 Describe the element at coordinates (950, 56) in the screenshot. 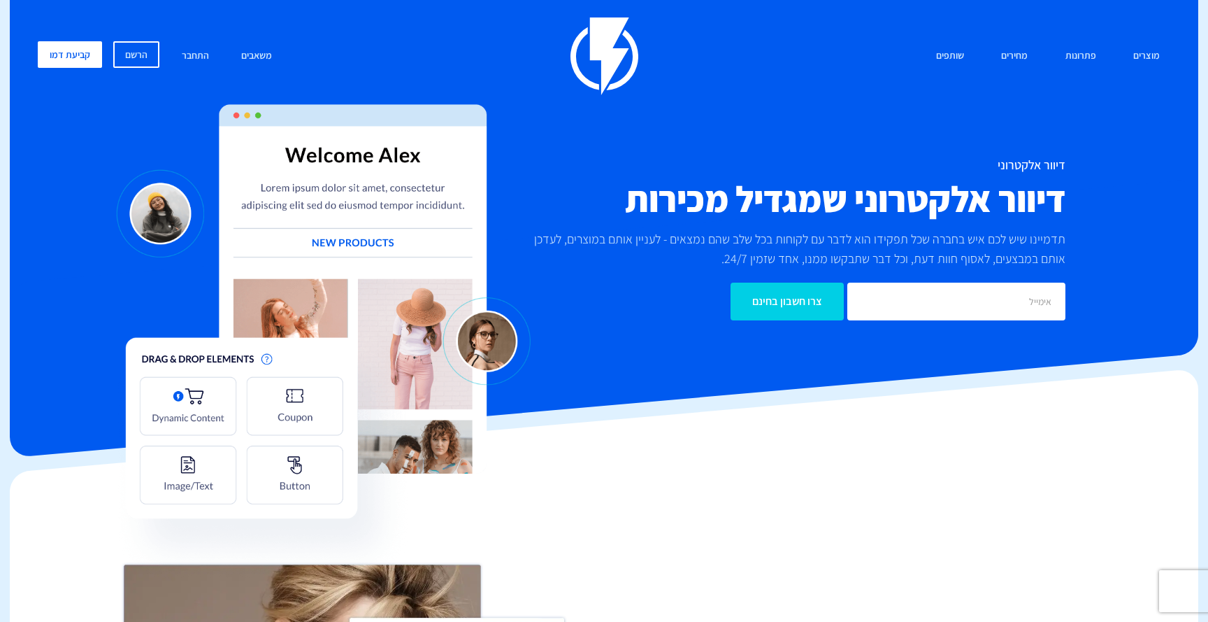

I see `a: שותפים` at that location.